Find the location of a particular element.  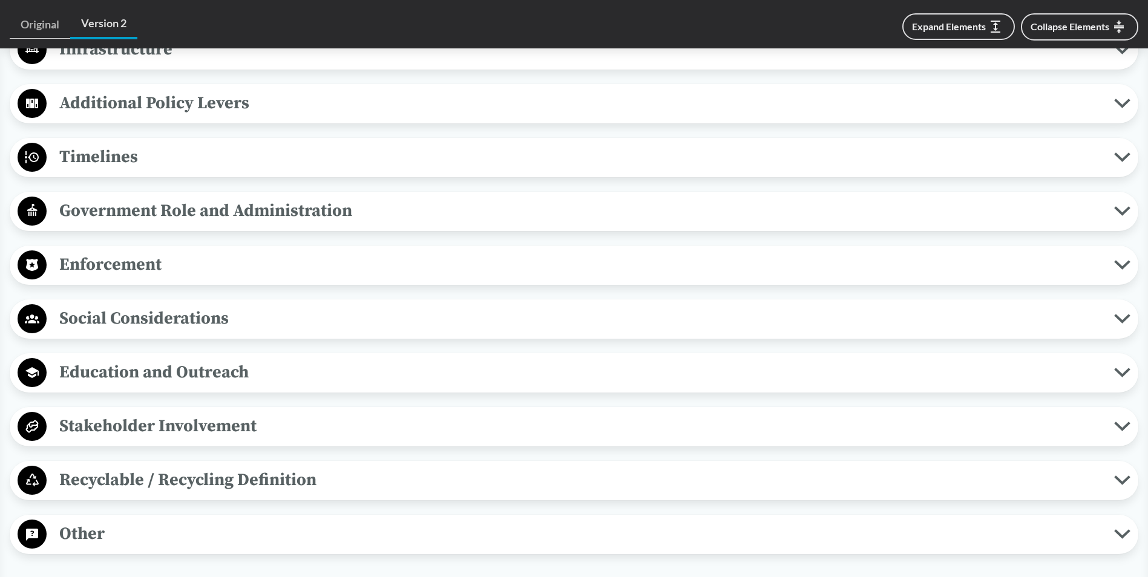

span: Other is located at coordinates (580, 534).